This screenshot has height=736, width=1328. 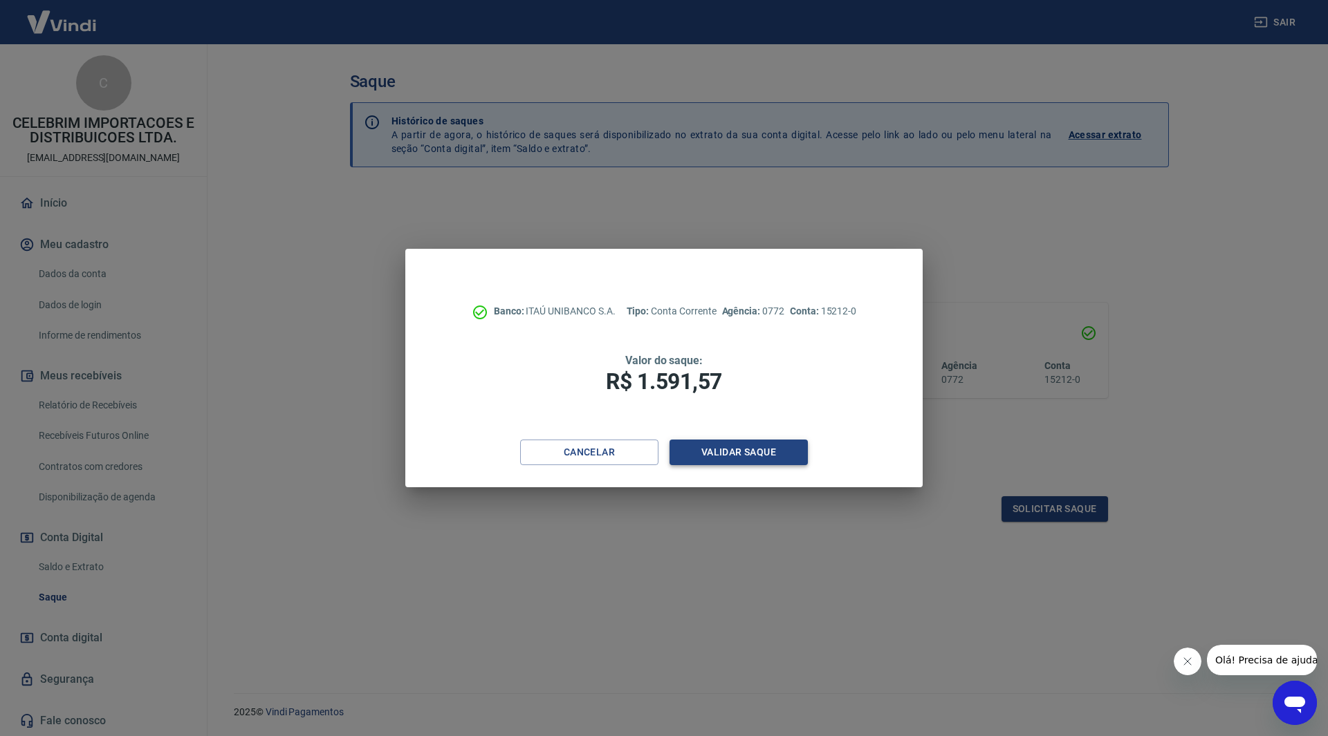 I want to click on span: Conta:, so click(x=805, y=311).